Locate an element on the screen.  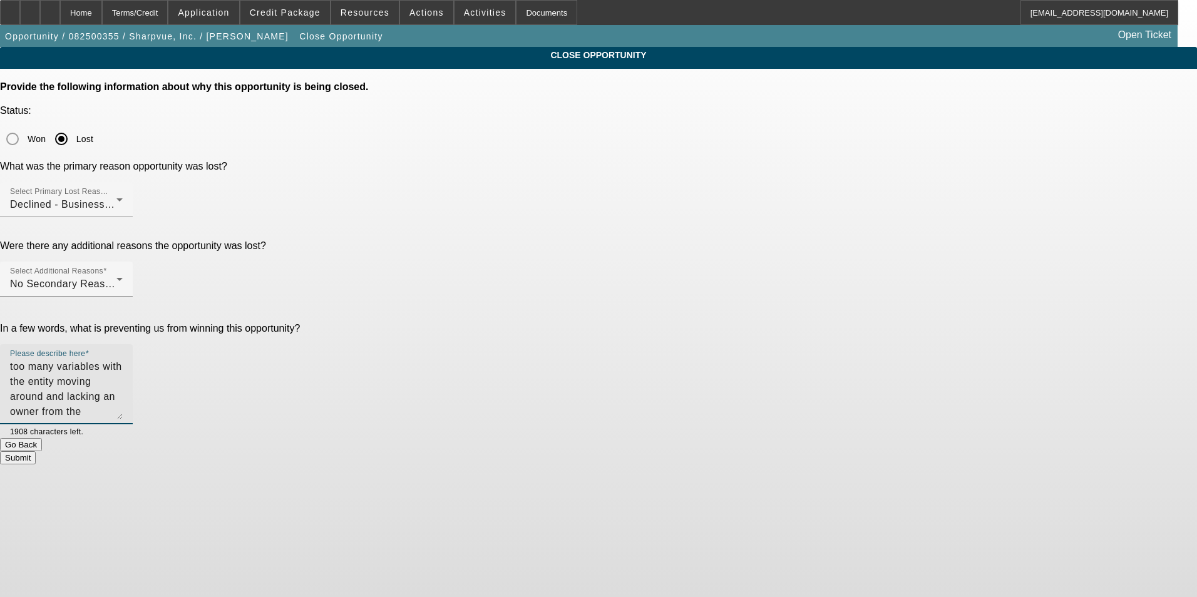
span: Application is located at coordinates (203, 13).